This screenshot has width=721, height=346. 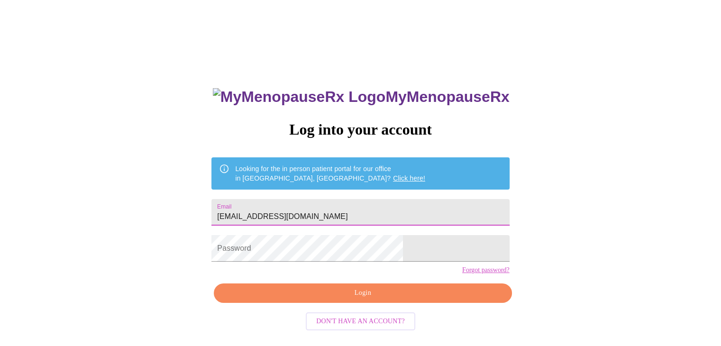 I want to click on button: Login, so click(x=363, y=293).